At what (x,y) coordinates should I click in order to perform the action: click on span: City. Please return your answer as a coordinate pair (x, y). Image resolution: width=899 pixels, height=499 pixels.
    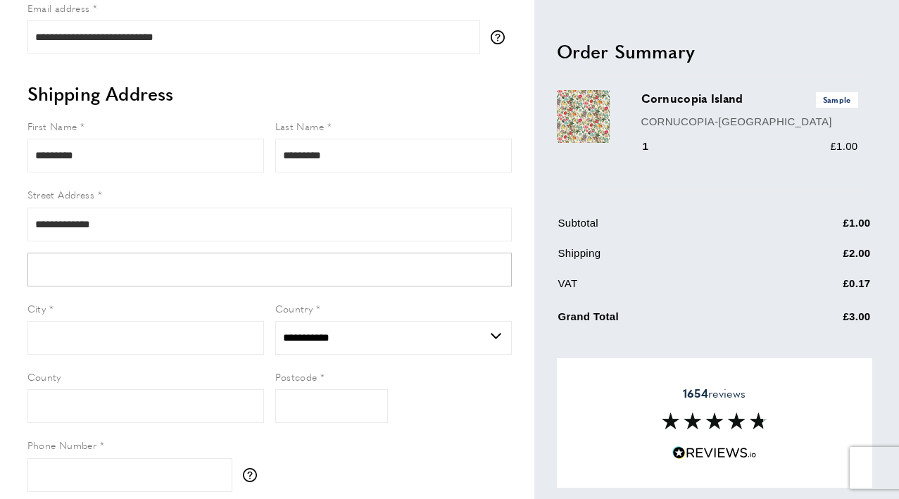
    Looking at the image, I should click on (37, 308).